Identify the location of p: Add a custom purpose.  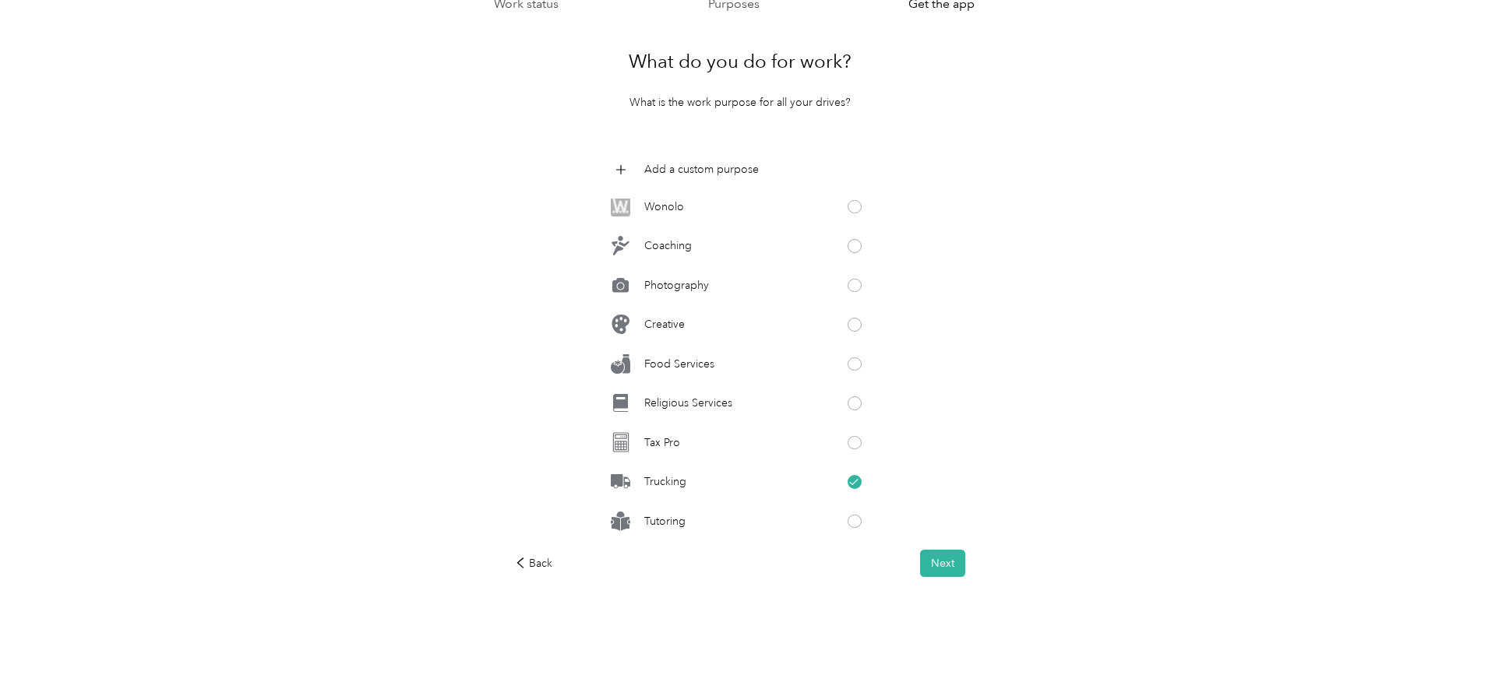
(701, 169).